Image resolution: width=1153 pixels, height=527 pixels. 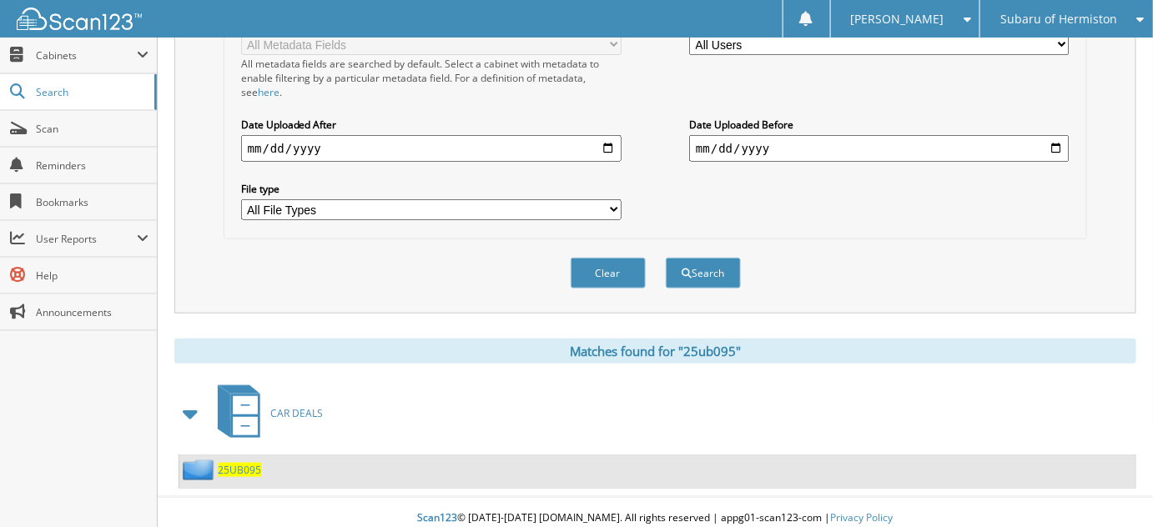 I want to click on div: Chat Widget, so click(x=1111, y=487).